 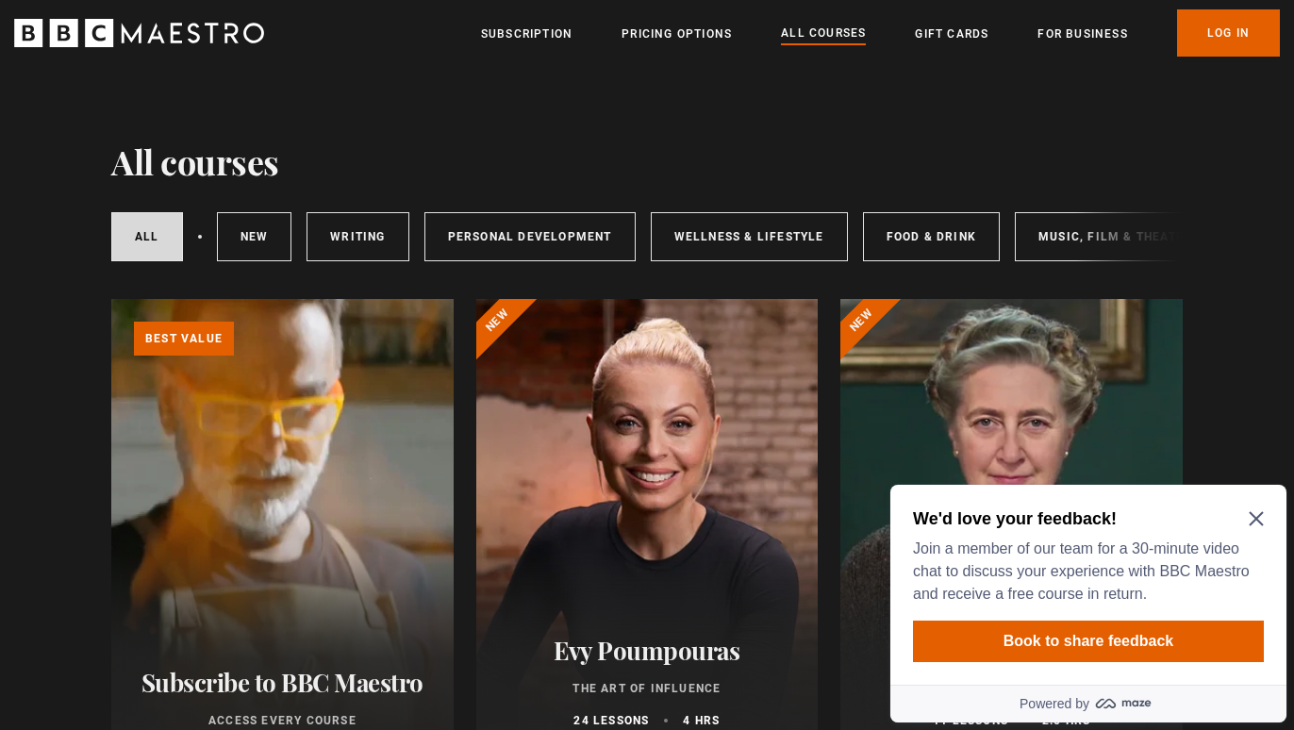 I want to click on a: For business, so click(x=1081, y=34).